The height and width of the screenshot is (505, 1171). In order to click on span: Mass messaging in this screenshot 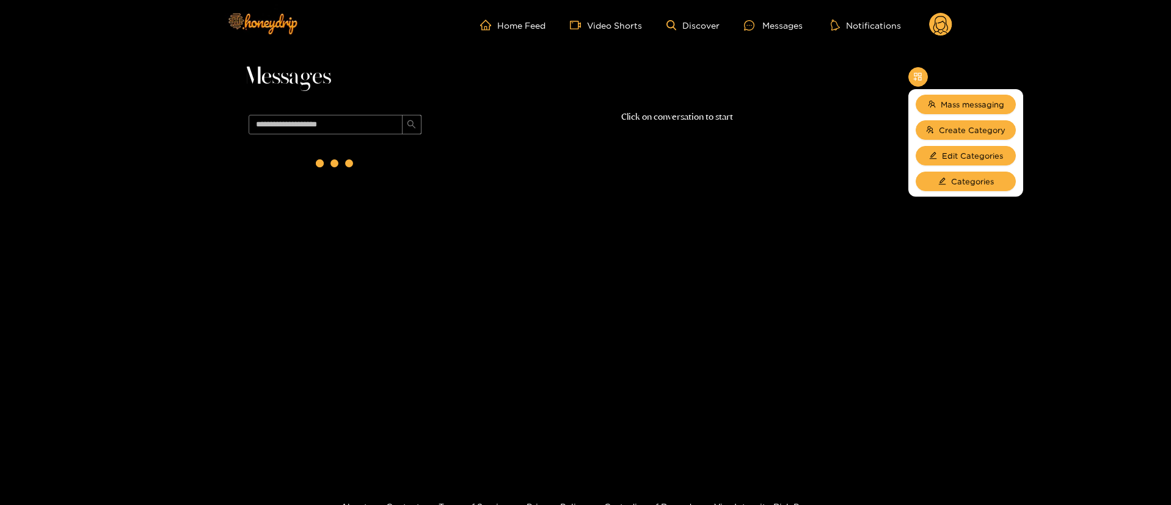, I will do `click(973, 104)`.